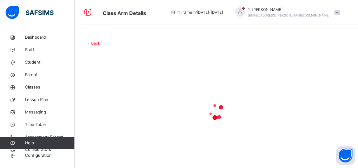  I want to click on span: Help, so click(49, 143).